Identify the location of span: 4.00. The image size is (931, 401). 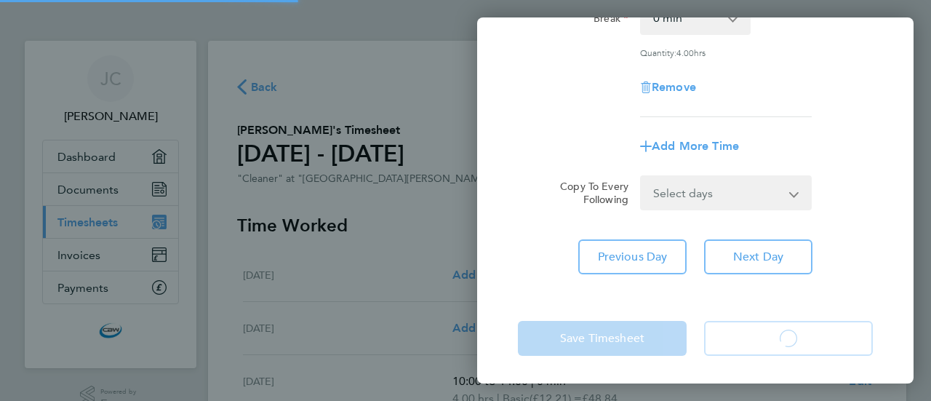
(685, 52).